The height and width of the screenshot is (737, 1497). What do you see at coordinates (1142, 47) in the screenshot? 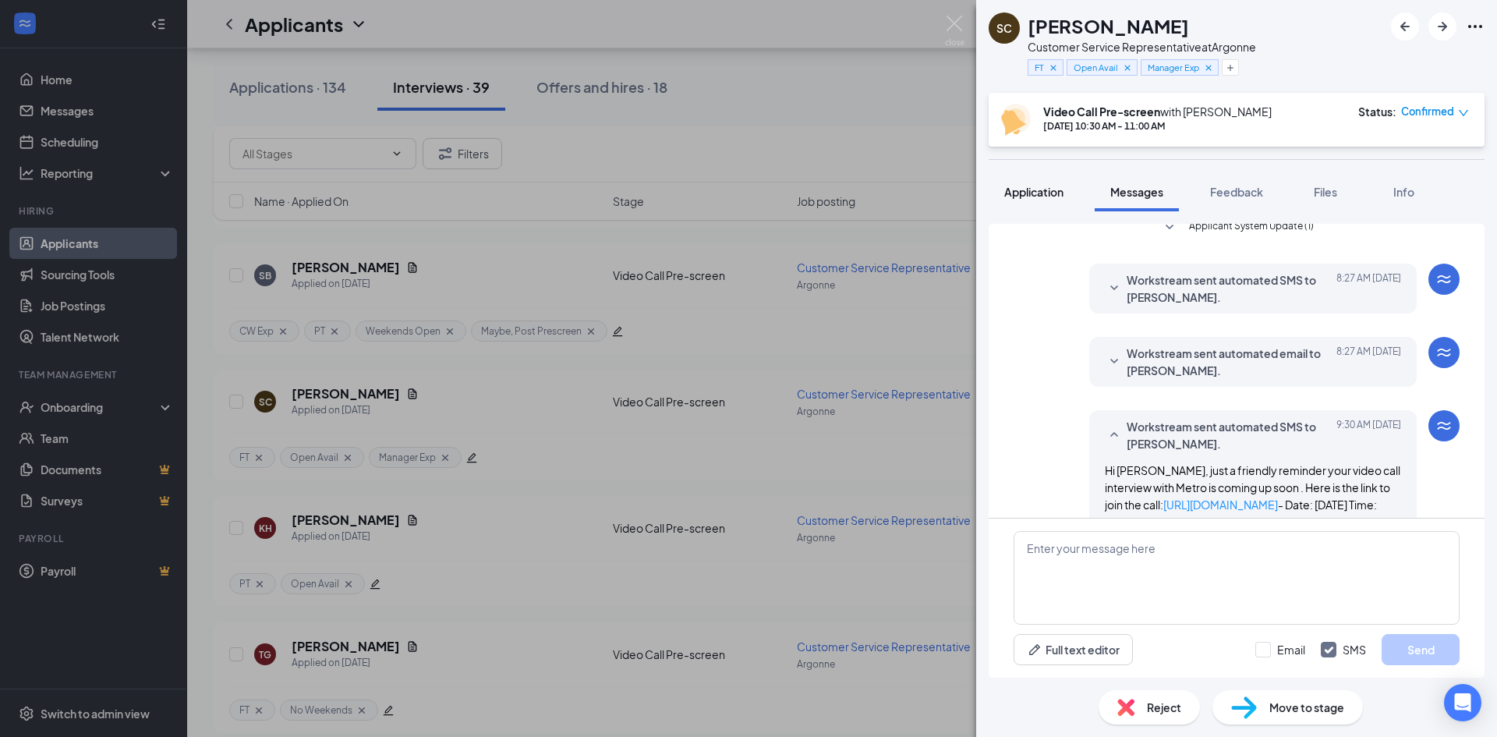
I see `div: Customer Service Representative at Argonne` at bounding box center [1142, 47].